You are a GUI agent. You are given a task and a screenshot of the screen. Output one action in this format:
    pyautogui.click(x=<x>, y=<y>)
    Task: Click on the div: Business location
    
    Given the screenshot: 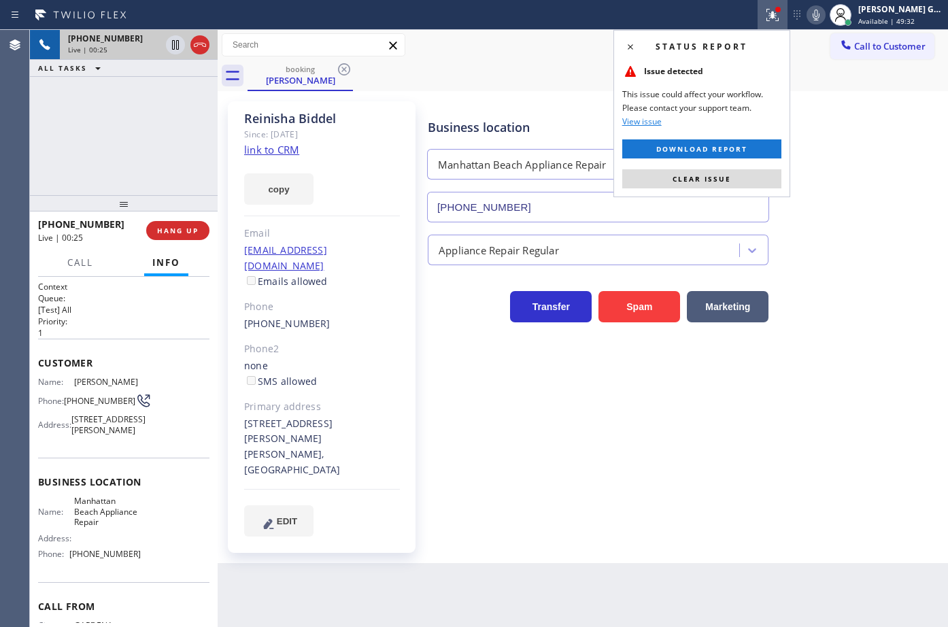 What is the action you would take?
    pyautogui.click(x=598, y=127)
    